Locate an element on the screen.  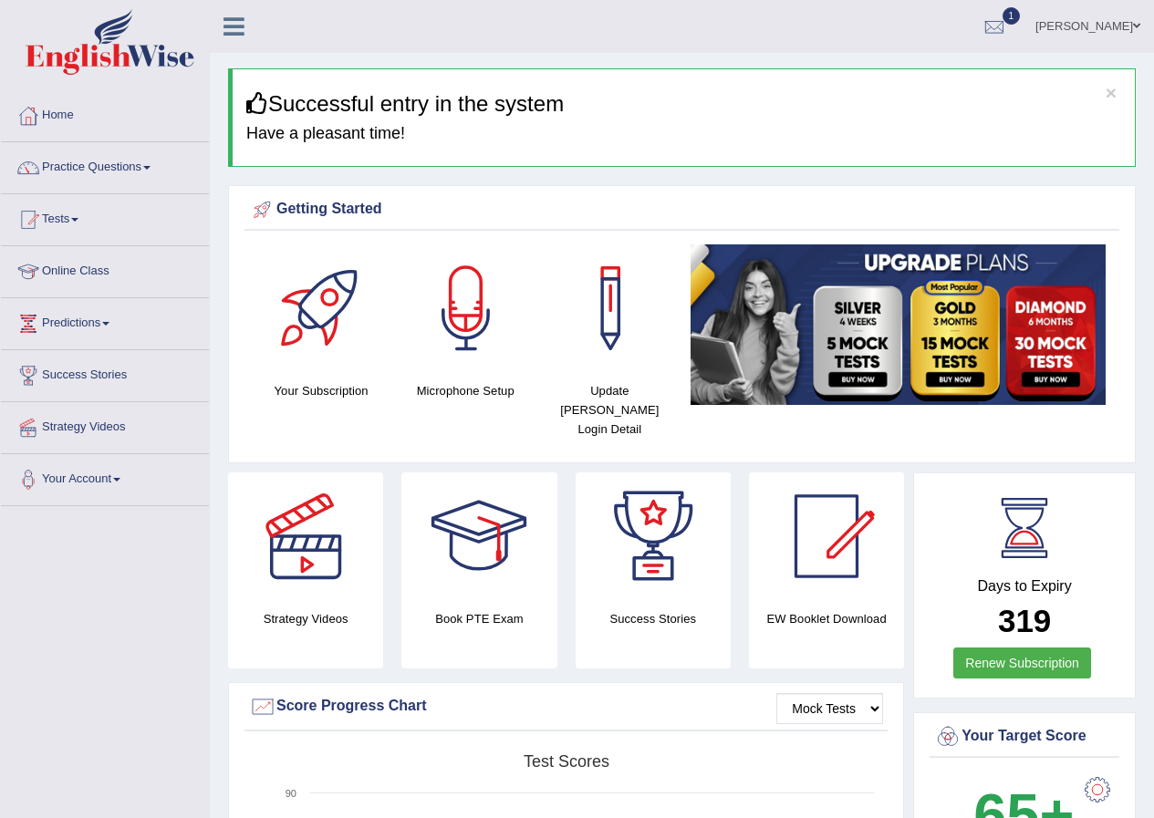
a: Strategy Videos is located at coordinates (105, 425).